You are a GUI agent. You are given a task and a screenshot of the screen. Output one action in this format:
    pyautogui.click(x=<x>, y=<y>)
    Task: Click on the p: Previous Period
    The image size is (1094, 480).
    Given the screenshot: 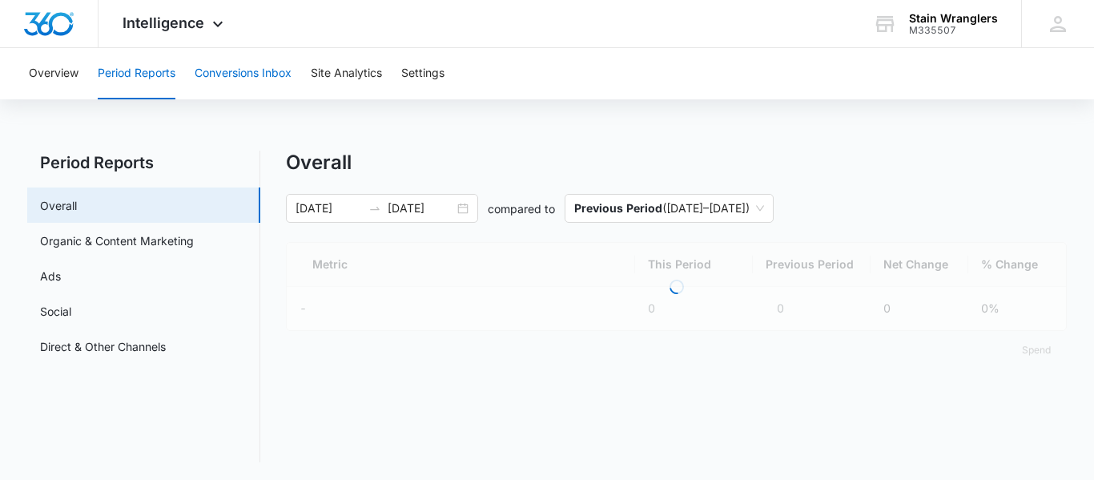 What is the action you would take?
    pyautogui.click(x=618, y=207)
    